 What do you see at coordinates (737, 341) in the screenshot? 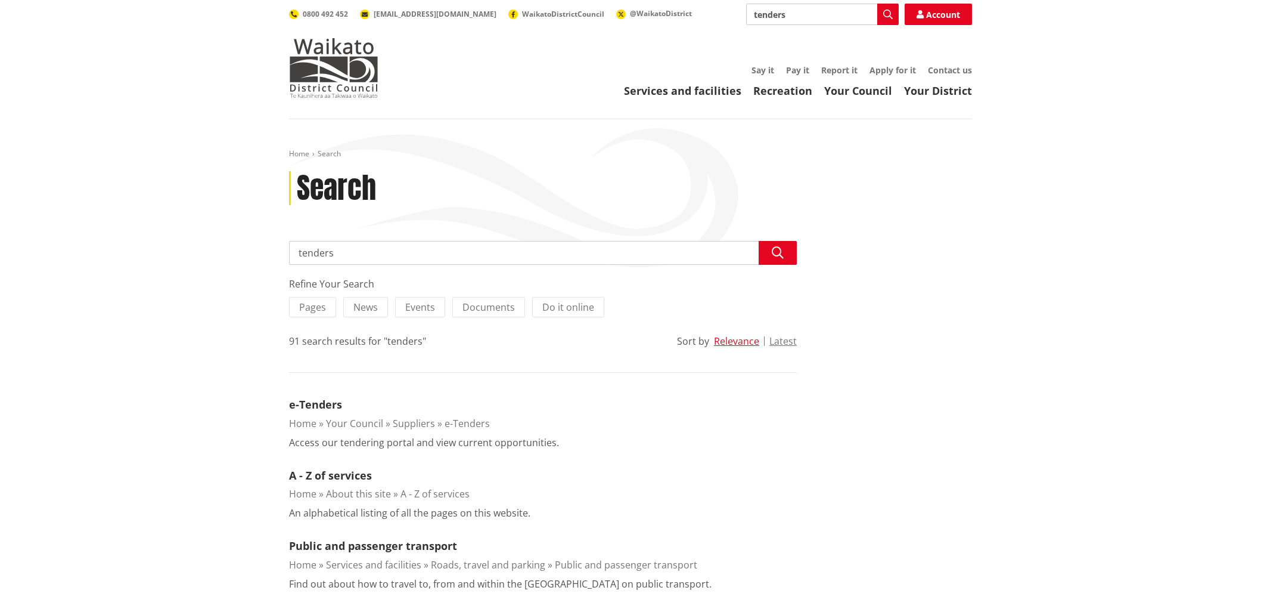
I see `button: Relevance` at bounding box center [737, 341].